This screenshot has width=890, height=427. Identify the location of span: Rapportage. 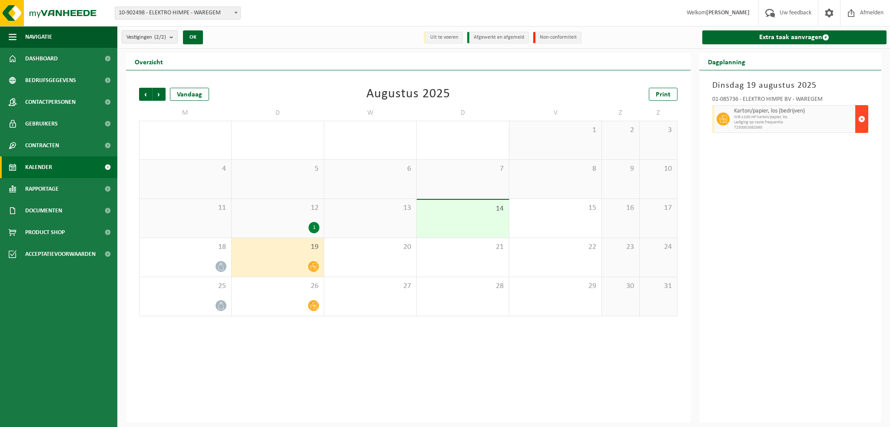
(42, 189).